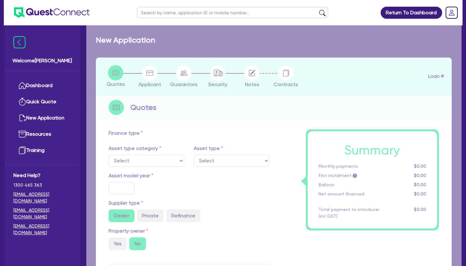 This screenshot has height=266, width=466. What do you see at coordinates (22, 102) in the screenshot?
I see `img: quick-quote` at bounding box center [22, 102].